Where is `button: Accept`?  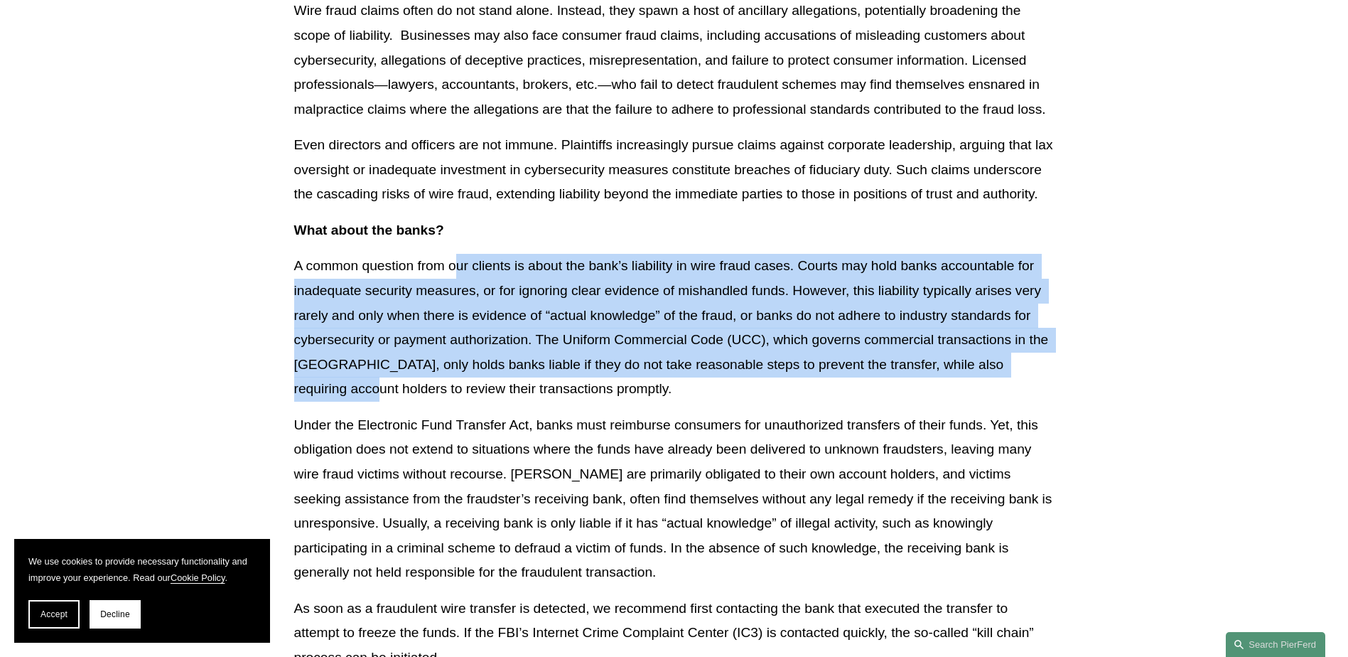 button: Accept is located at coordinates (54, 614).